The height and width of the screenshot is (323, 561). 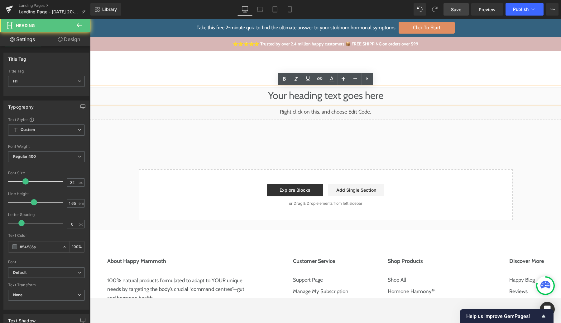 What do you see at coordinates (90, 271) in the screenshot?
I see `p: 100% natural products formulated to adapt to YOUR unique needs by targeting the body’s crucial “c...` at bounding box center [90, 271].